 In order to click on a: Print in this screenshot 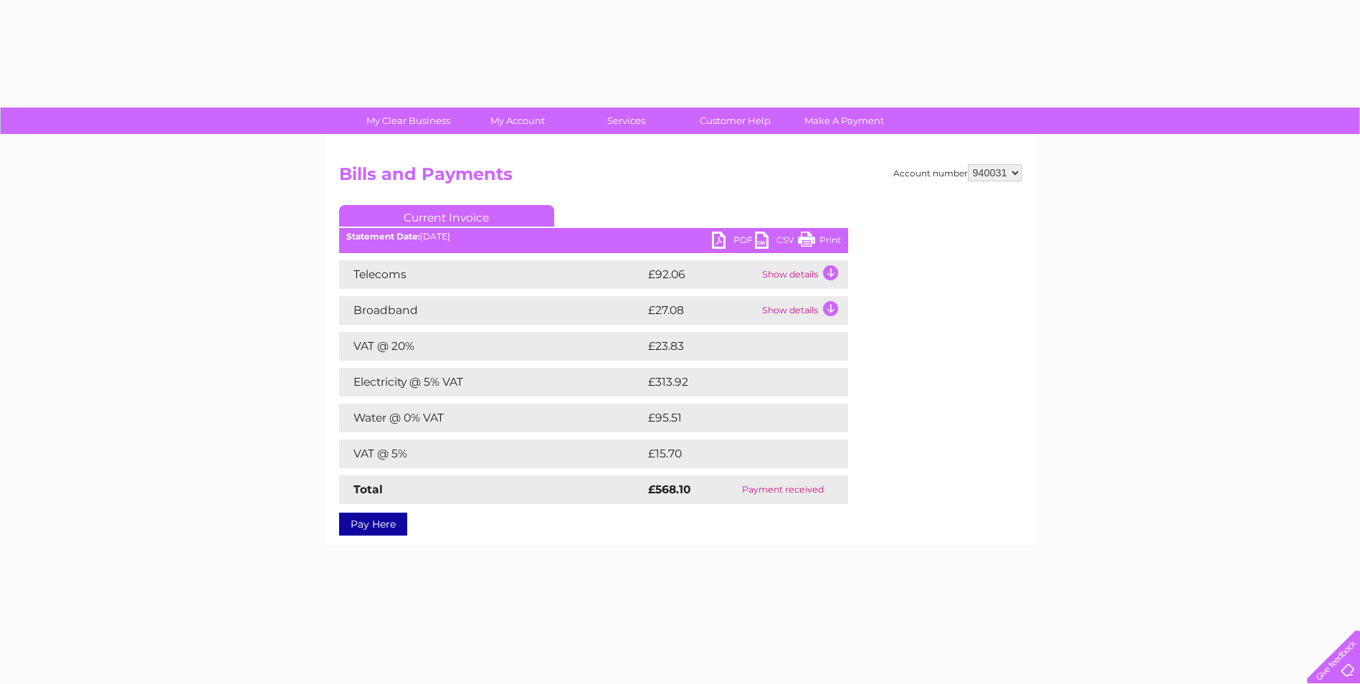, I will do `click(819, 242)`.